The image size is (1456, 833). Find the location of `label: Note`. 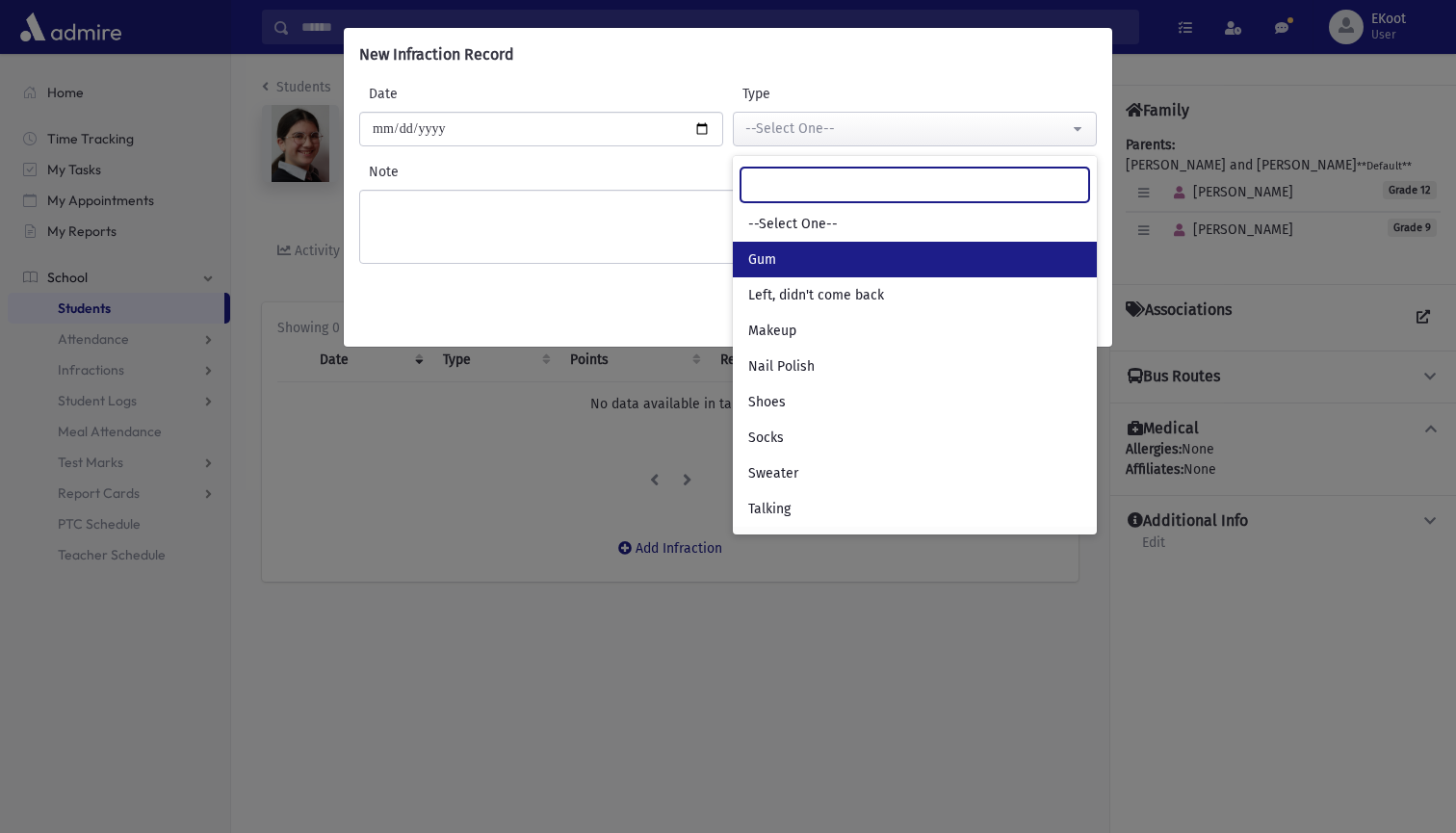

label: Note is located at coordinates (728, 171).